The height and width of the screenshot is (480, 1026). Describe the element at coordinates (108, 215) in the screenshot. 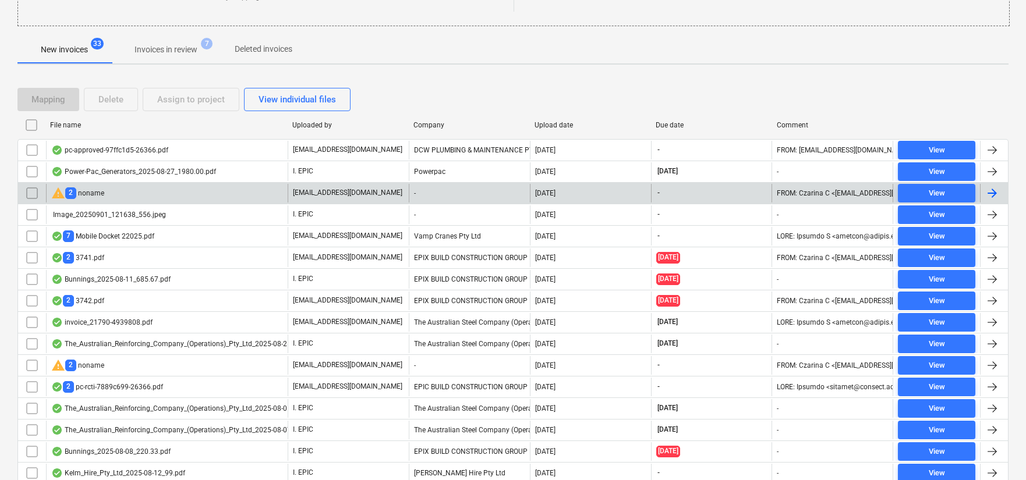

I see `div: Image_20250901_121638_556.jpeg` at that location.